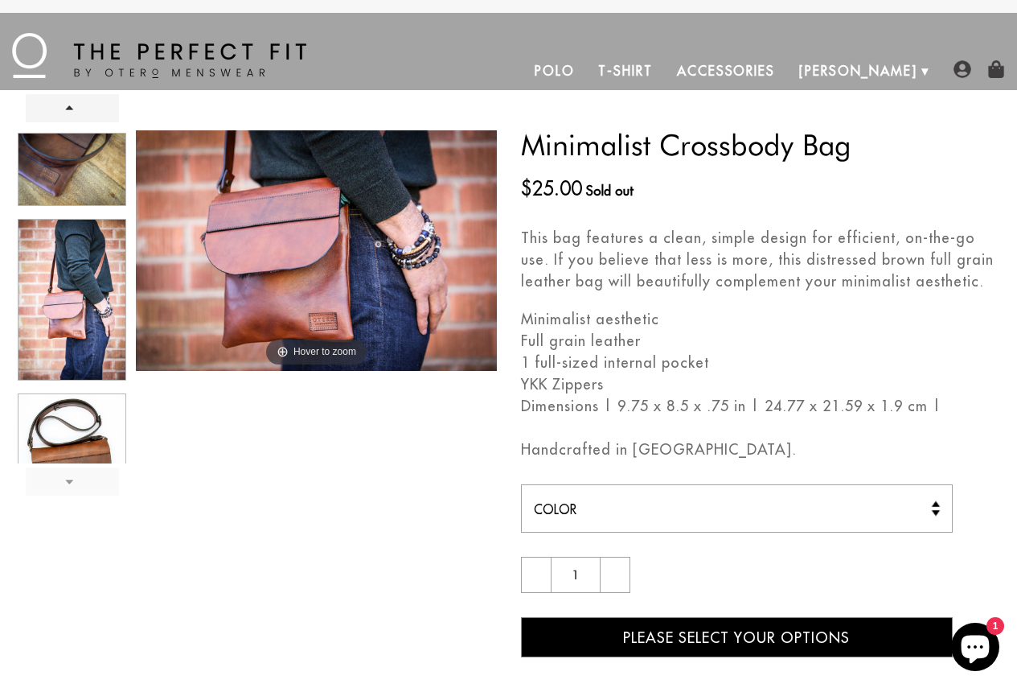 This screenshot has width=1017, height=688. I want to click on ins: $25.00, so click(552, 188).